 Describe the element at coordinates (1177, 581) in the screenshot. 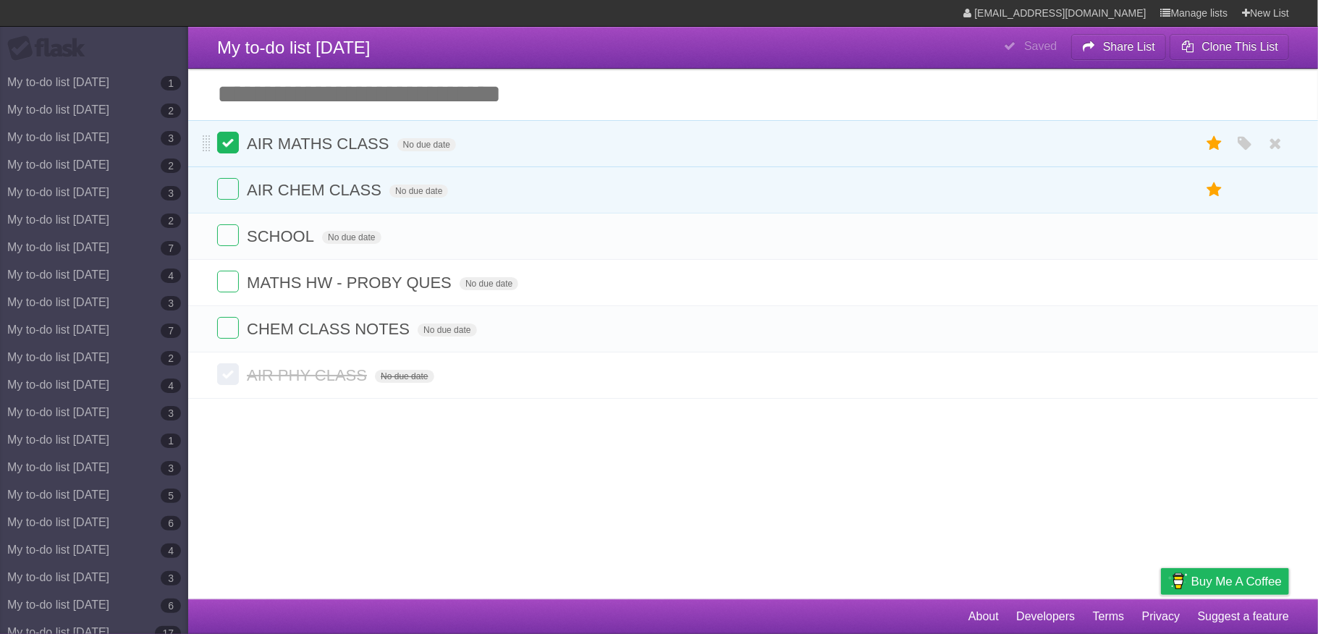

I see `img: Buy me a coffee` at that location.